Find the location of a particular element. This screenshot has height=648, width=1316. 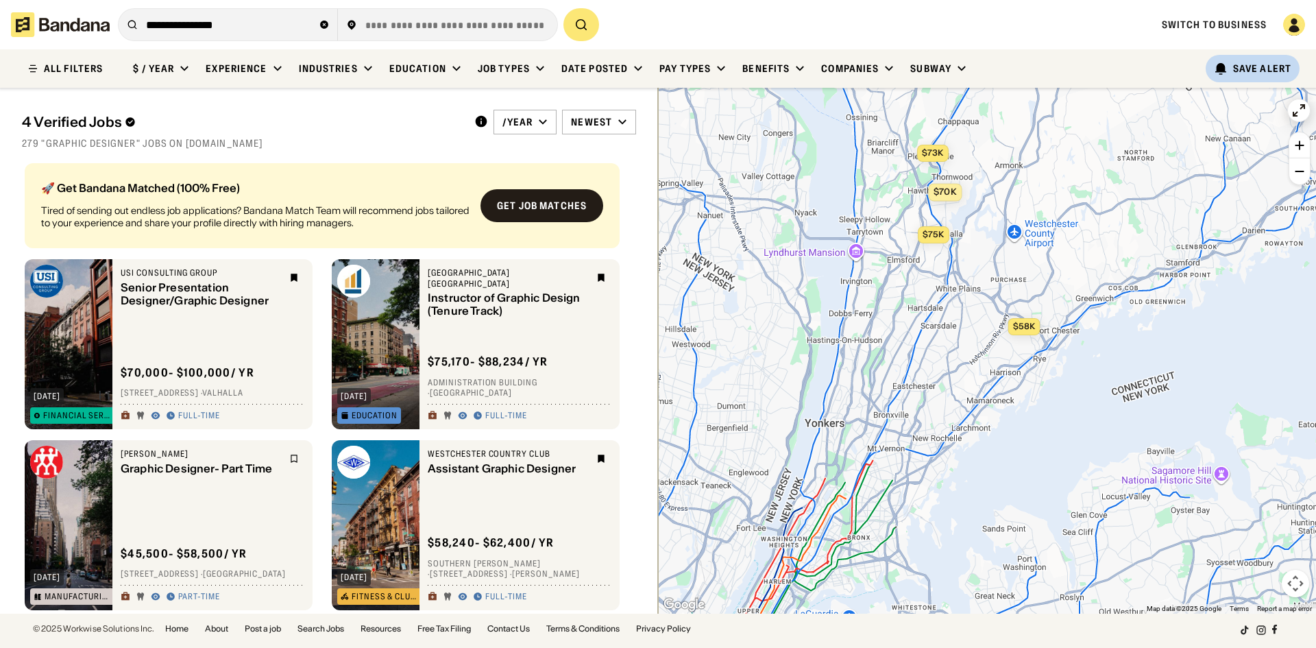

div: Westchester Country Club is located at coordinates (508, 454).